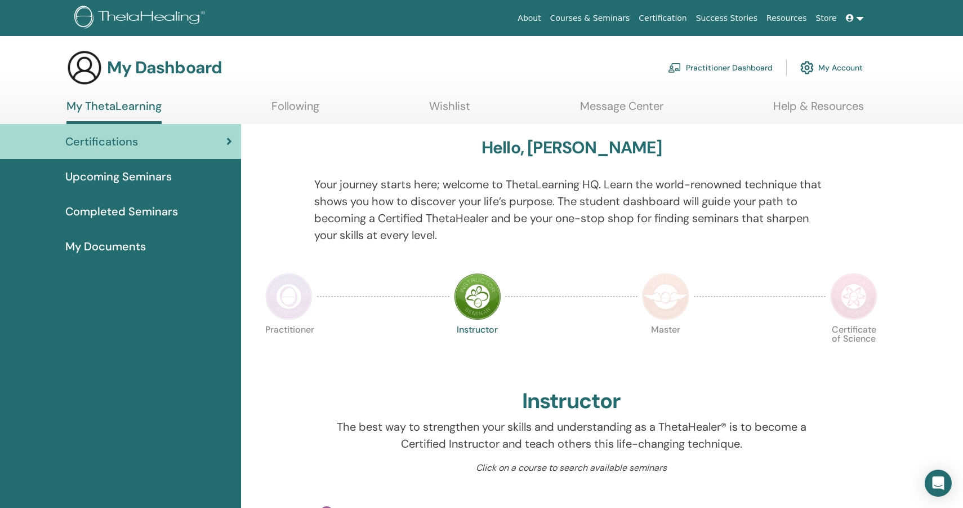 The width and height of the screenshot is (963, 508). Describe the element at coordinates (289, 349) in the screenshot. I see `p: Practitioner` at that location.